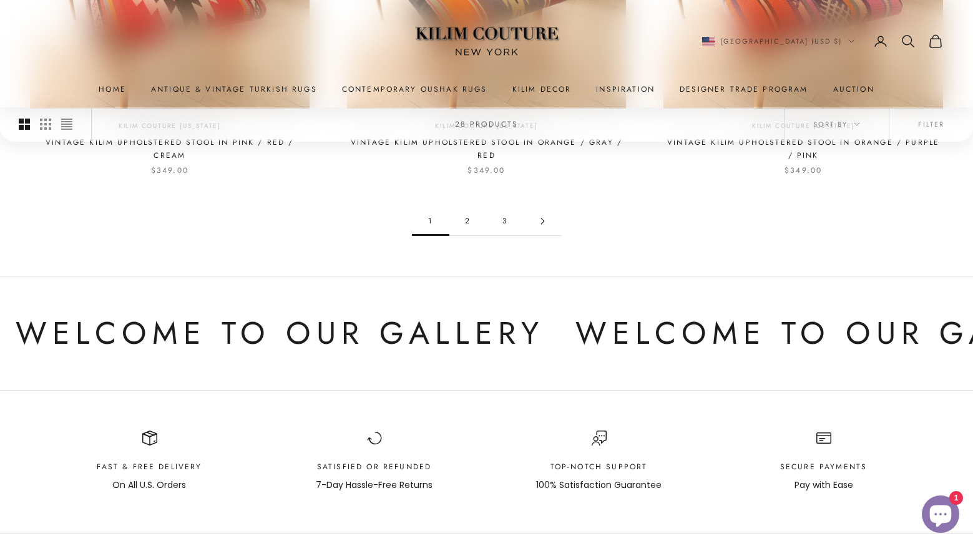  Describe the element at coordinates (932, 124) in the screenshot. I see `button: Filter` at that location.